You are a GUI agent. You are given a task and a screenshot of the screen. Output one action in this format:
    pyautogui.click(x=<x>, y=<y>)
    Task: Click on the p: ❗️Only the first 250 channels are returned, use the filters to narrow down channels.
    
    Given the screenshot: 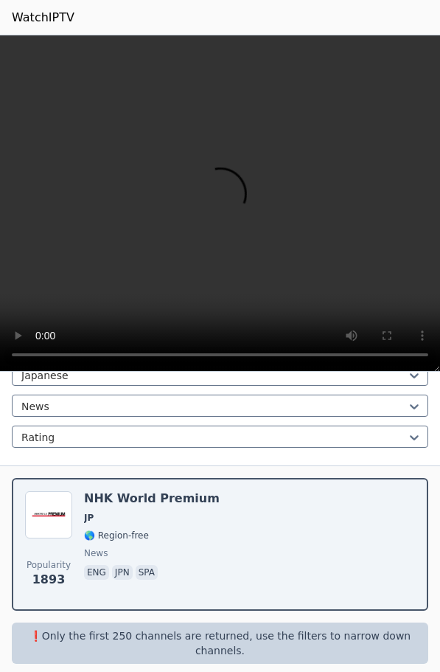 What is the action you would take?
    pyautogui.click(x=220, y=643)
    